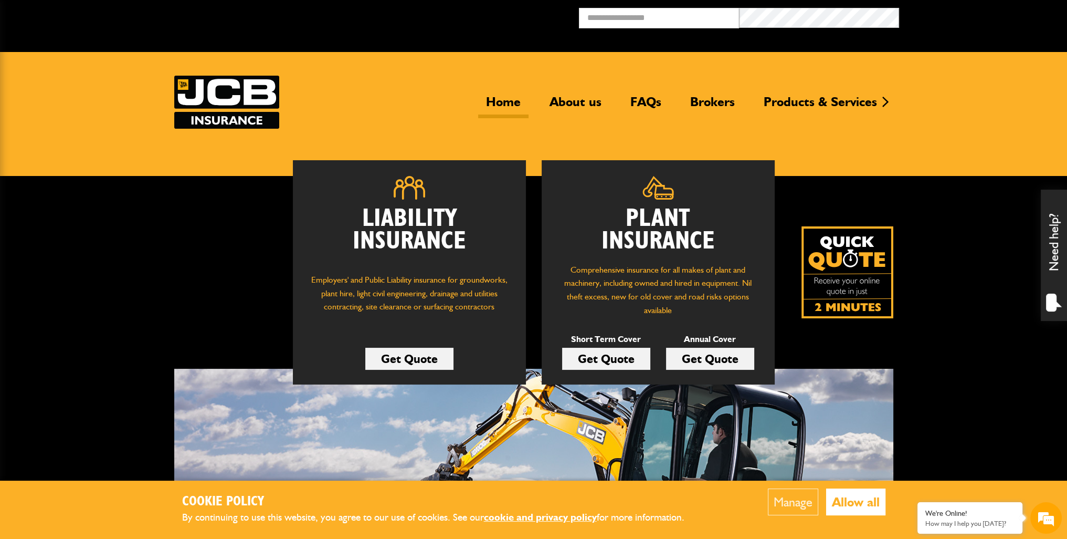  What do you see at coordinates (410, 235) in the screenshot?
I see `h2: Liability Insurance` at bounding box center [410, 235].